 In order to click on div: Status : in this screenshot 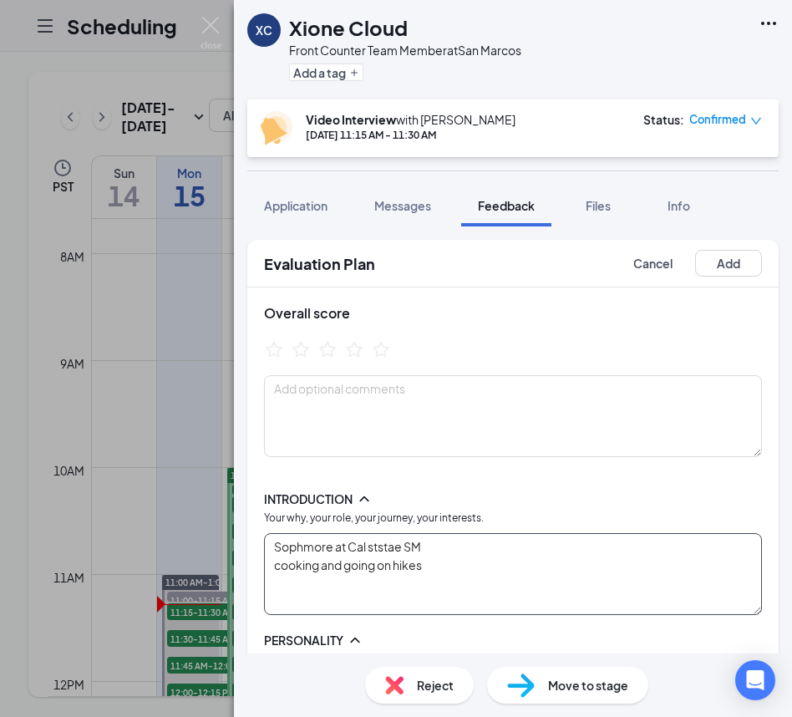, I will do `click(664, 120)`.